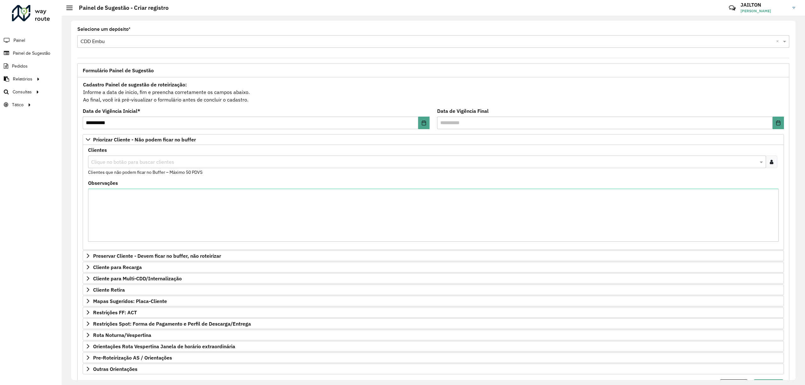 Image resolution: width=805 pixels, height=385 pixels. What do you see at coordinates (97, 150) in the screenshot?
I see `label: Clientes` at bounding box center [97, 150].